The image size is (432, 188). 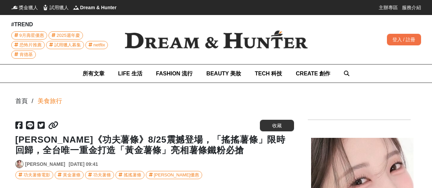 I want to click on button: 收藏, so click(x=277, y=126).